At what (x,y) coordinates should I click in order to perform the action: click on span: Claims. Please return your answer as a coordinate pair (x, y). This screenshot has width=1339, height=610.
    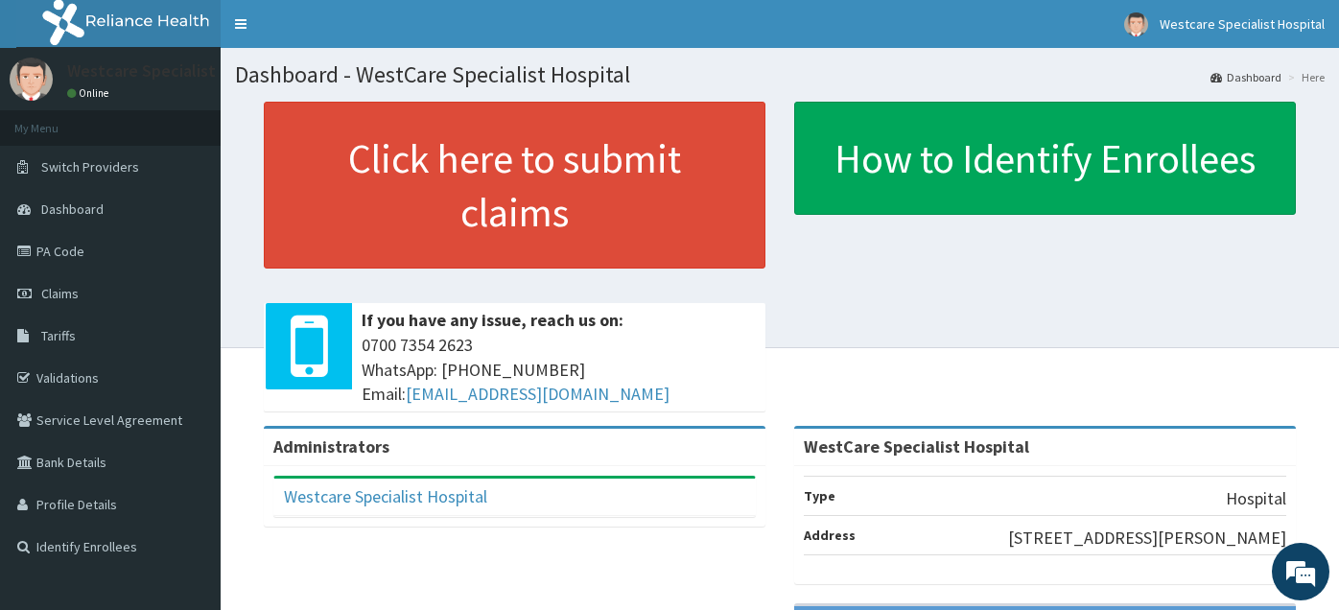
    Looking at the image, I should click on (59, 293).